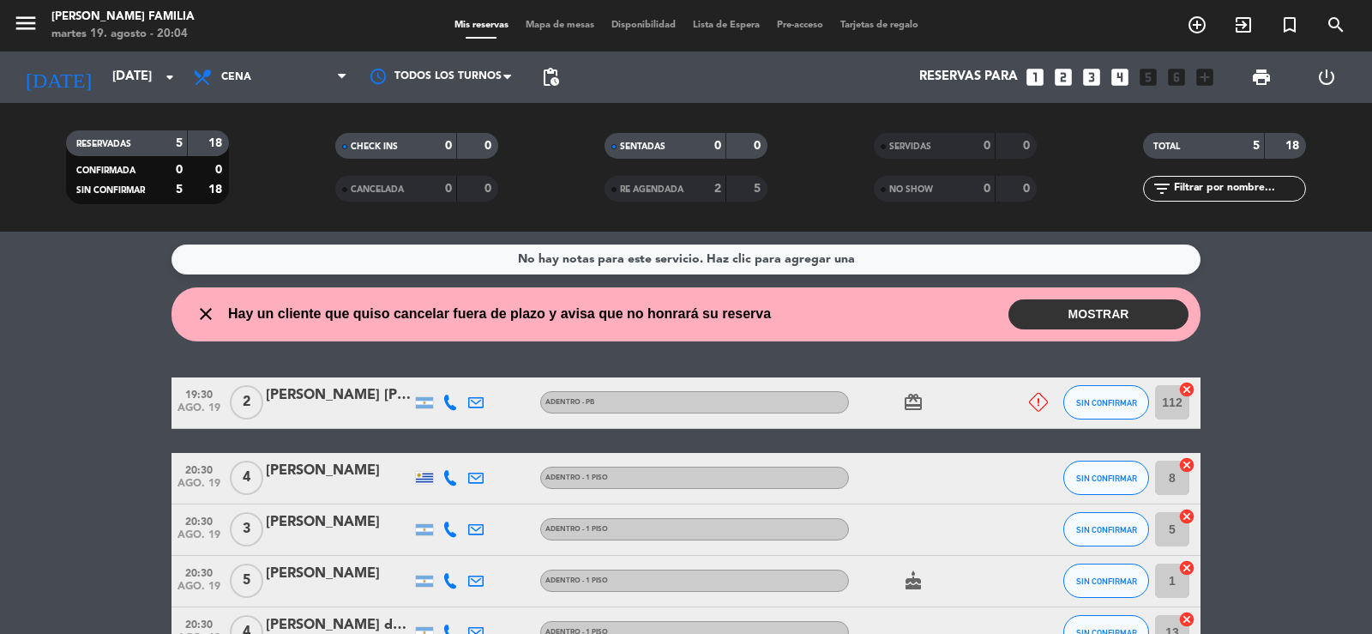  I want to click on span: Lista de Espera, so click(726, 25).